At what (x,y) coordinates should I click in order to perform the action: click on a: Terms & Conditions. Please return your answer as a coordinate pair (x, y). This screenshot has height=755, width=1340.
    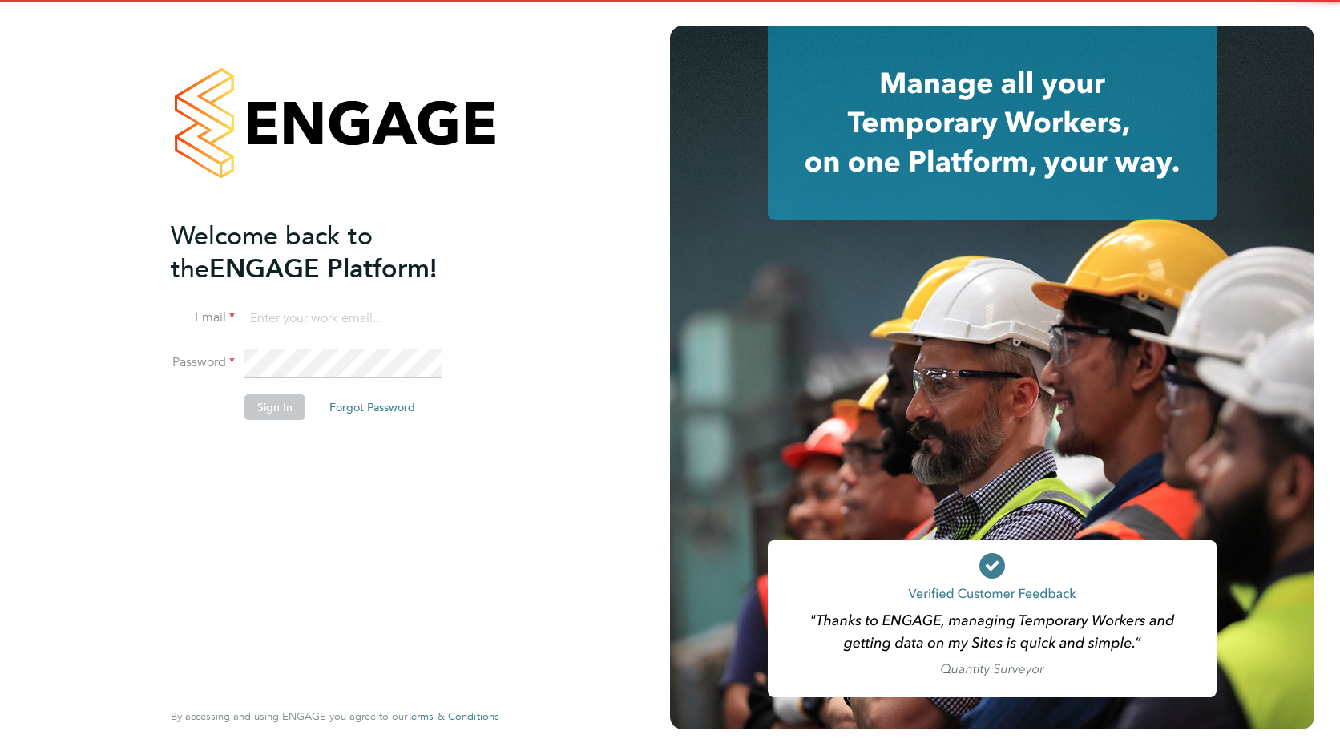
    Looking at the image, I should click on (453, 717).